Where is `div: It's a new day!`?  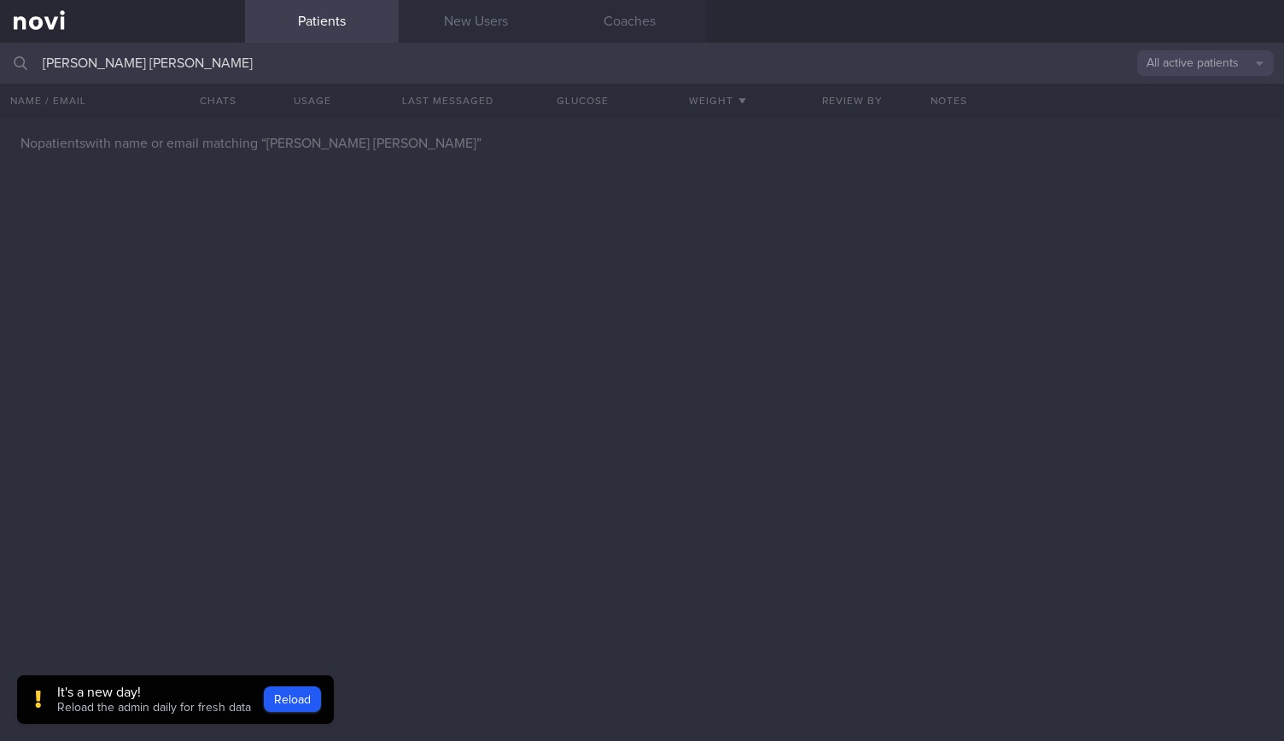 div: It's a new day! is located at coordinates (154, 692).